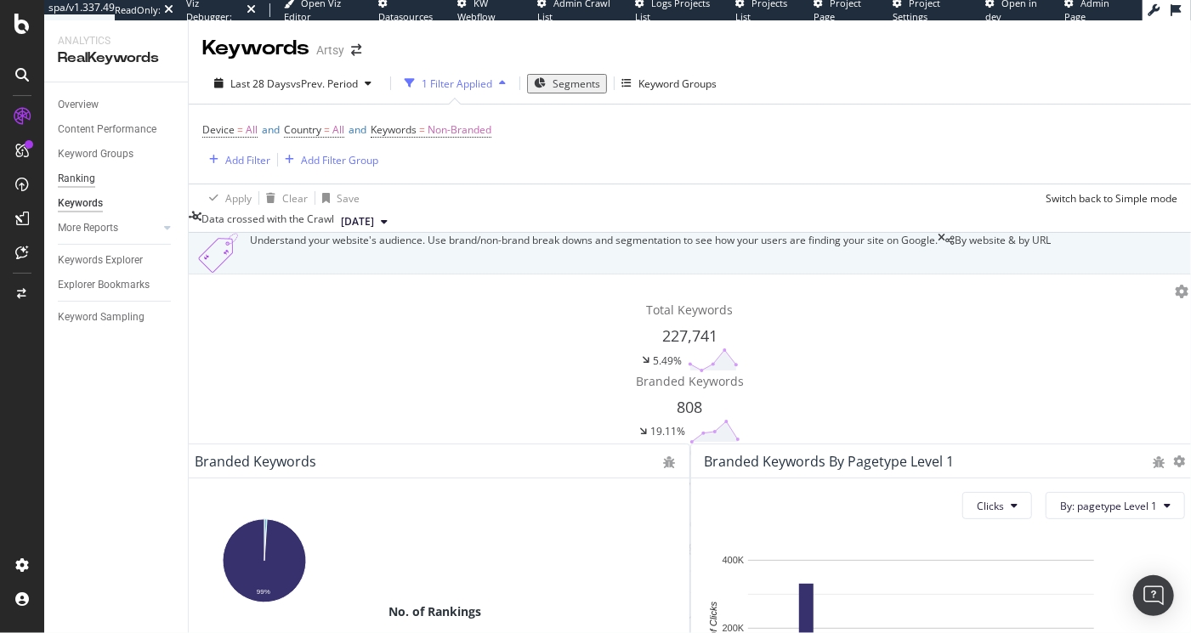 The image size is (1191, 633). What do you see at coordinates (227, 198) in the screenshot?
I see `button: Apply` at bounding box center [227, 198].